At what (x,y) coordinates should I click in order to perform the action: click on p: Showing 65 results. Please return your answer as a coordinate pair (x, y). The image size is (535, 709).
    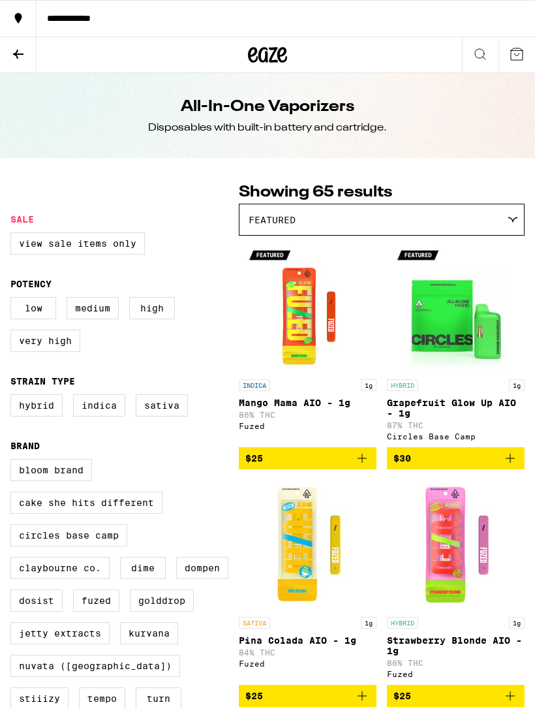
    Looking at the image, I should click on (382, 192).